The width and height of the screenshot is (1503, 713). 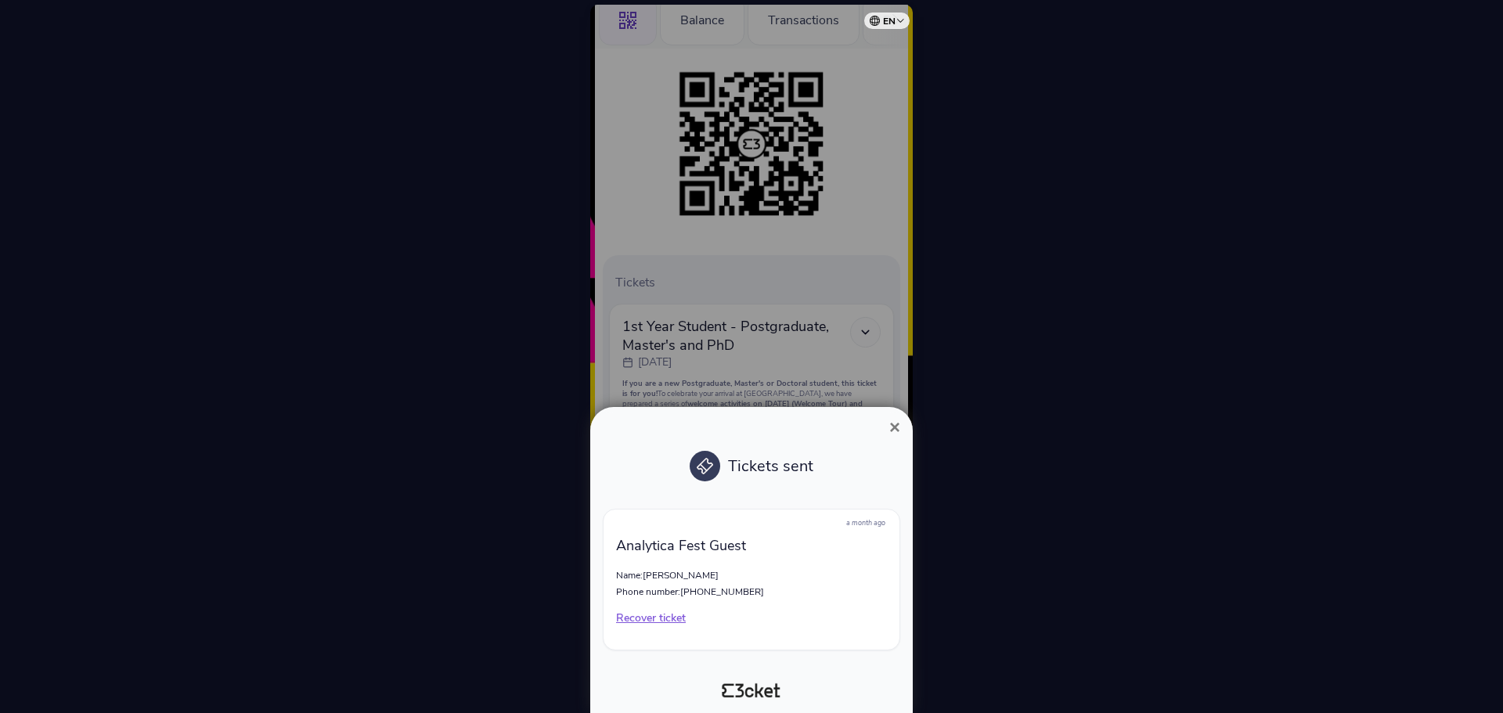 I want to click on span: a month ago, so click(x=866, y=523).